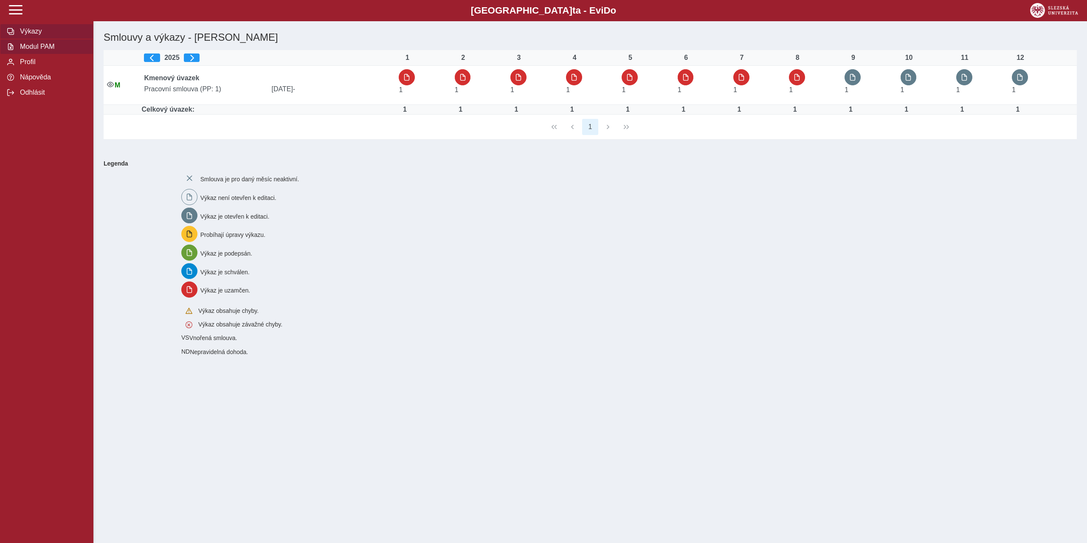 This screenshot has height=543, width=1087. Describe the element at coordinates (613, 10) in the screenshot. I see `span: o` at that location.